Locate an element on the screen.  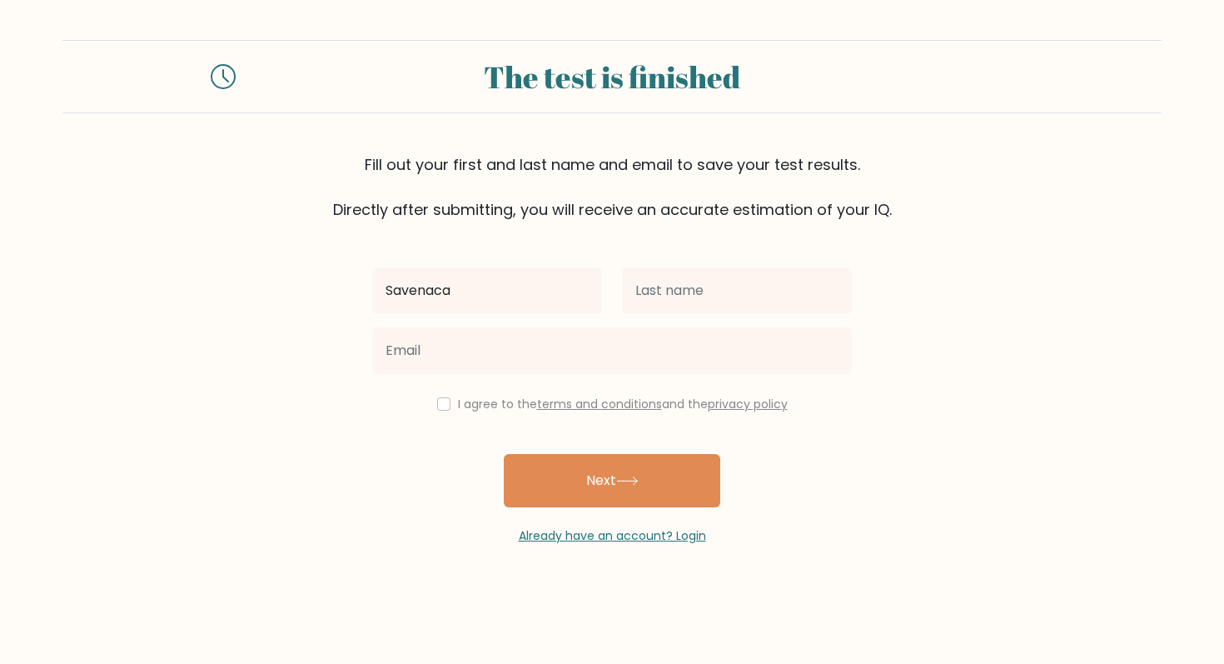
input: Last name is located at coordinates (737, 291).